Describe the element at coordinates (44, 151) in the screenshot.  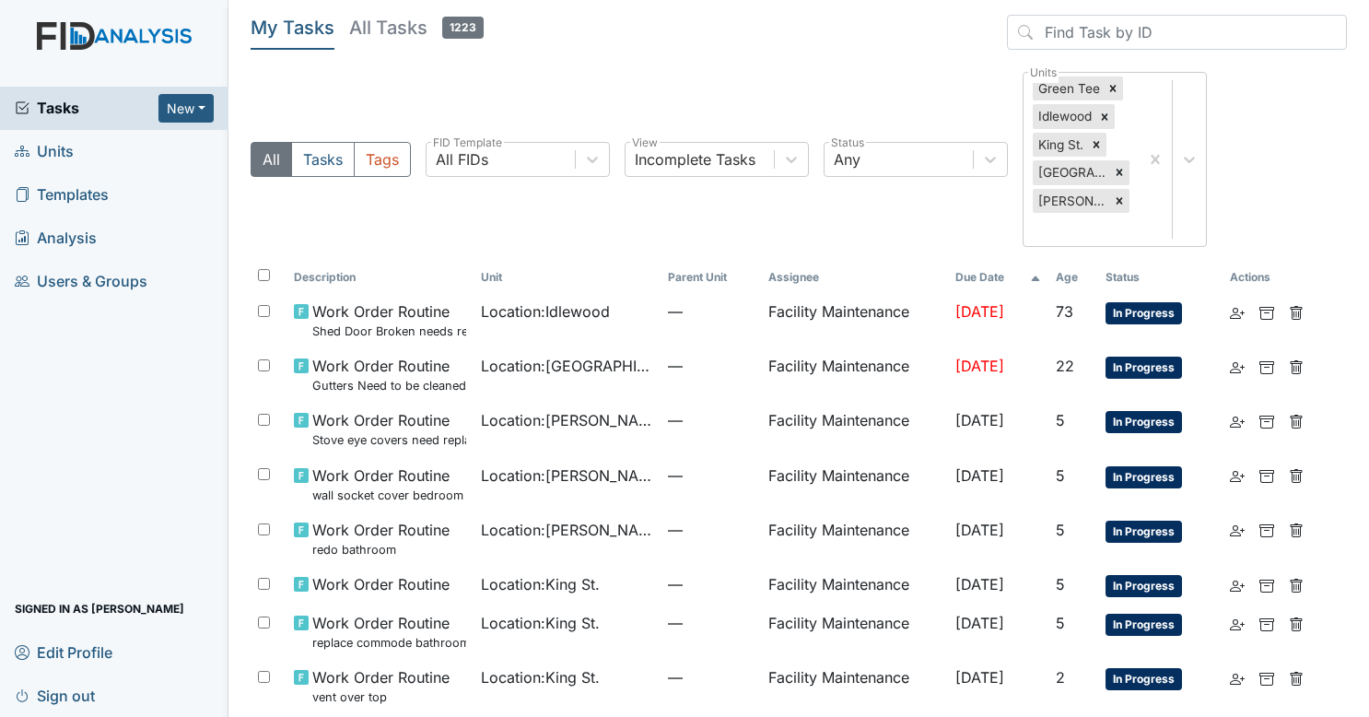
I see `span: Units` at that location.